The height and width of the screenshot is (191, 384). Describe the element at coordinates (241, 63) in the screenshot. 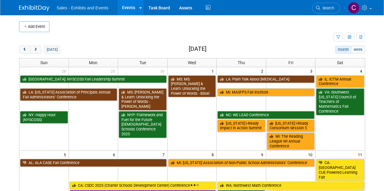

I see `span: Thu` at that location.